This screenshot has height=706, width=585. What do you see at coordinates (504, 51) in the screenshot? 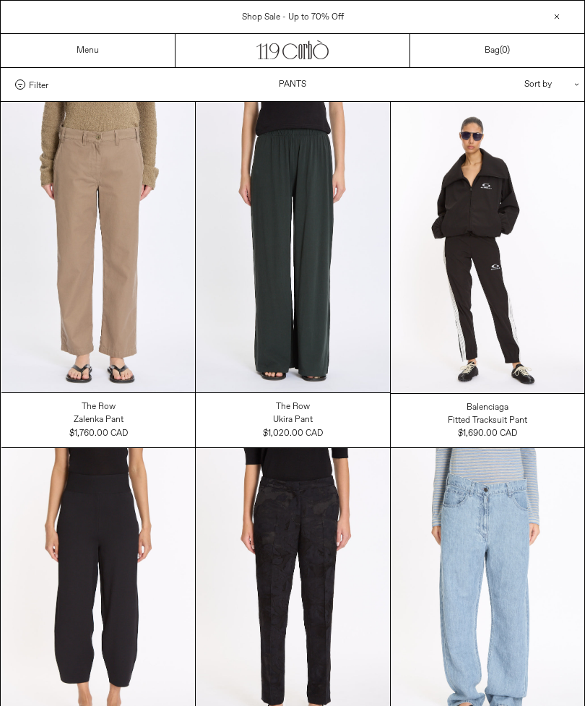
I see `span: 0` at bounding box center [504, 51].